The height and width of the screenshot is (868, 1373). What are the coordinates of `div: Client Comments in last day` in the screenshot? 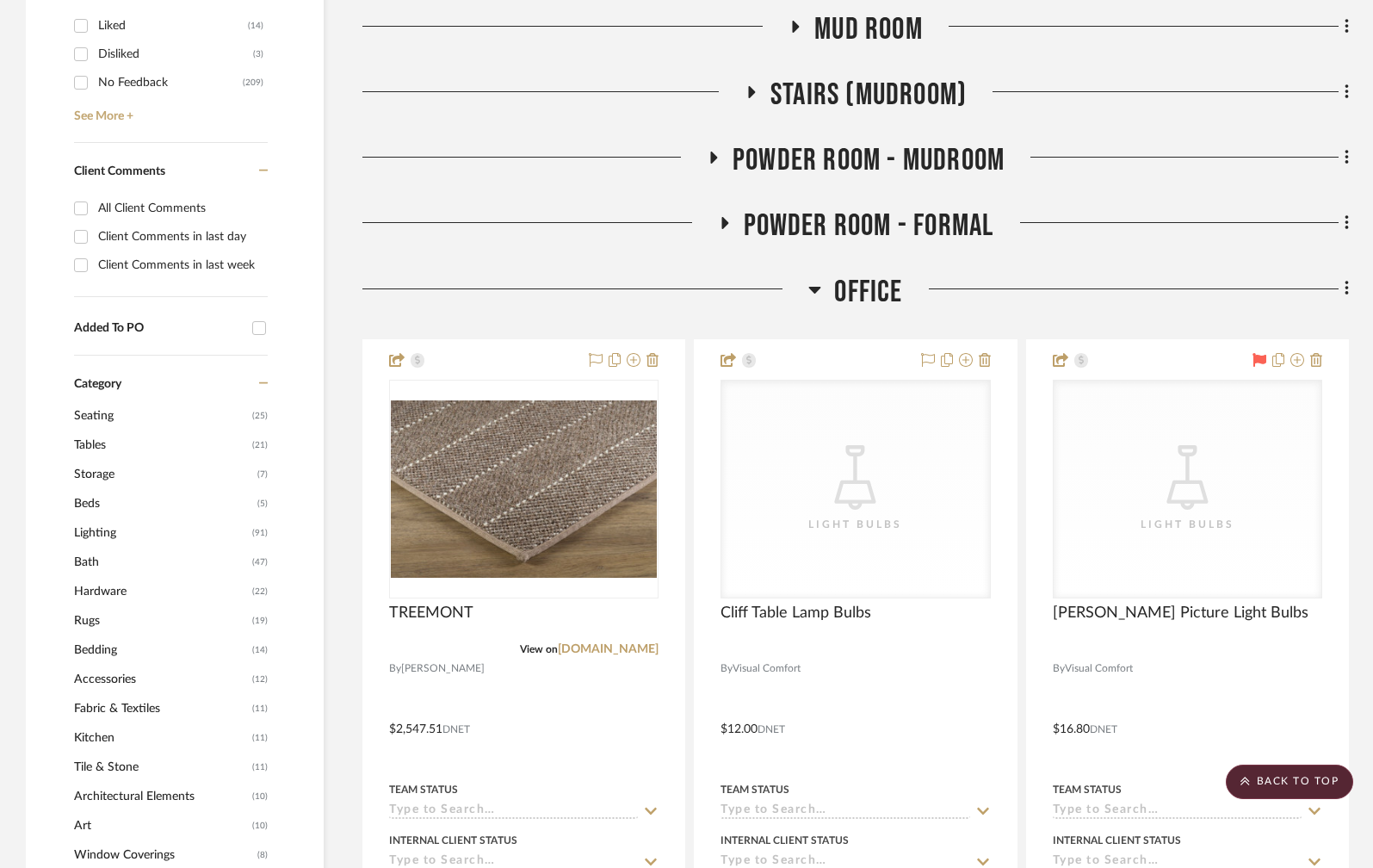 It's located at (180, 237).